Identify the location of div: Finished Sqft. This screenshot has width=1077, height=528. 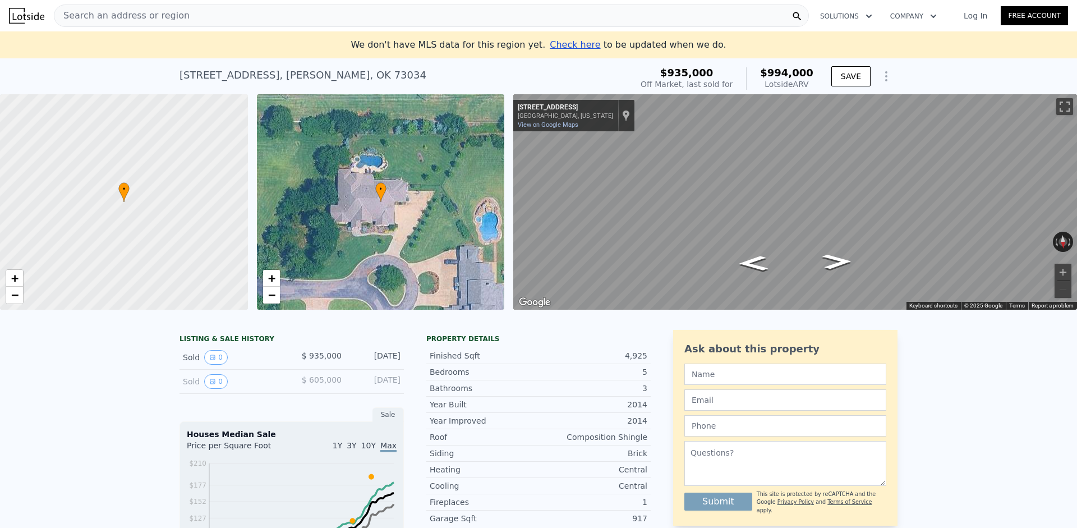
(484, 356).